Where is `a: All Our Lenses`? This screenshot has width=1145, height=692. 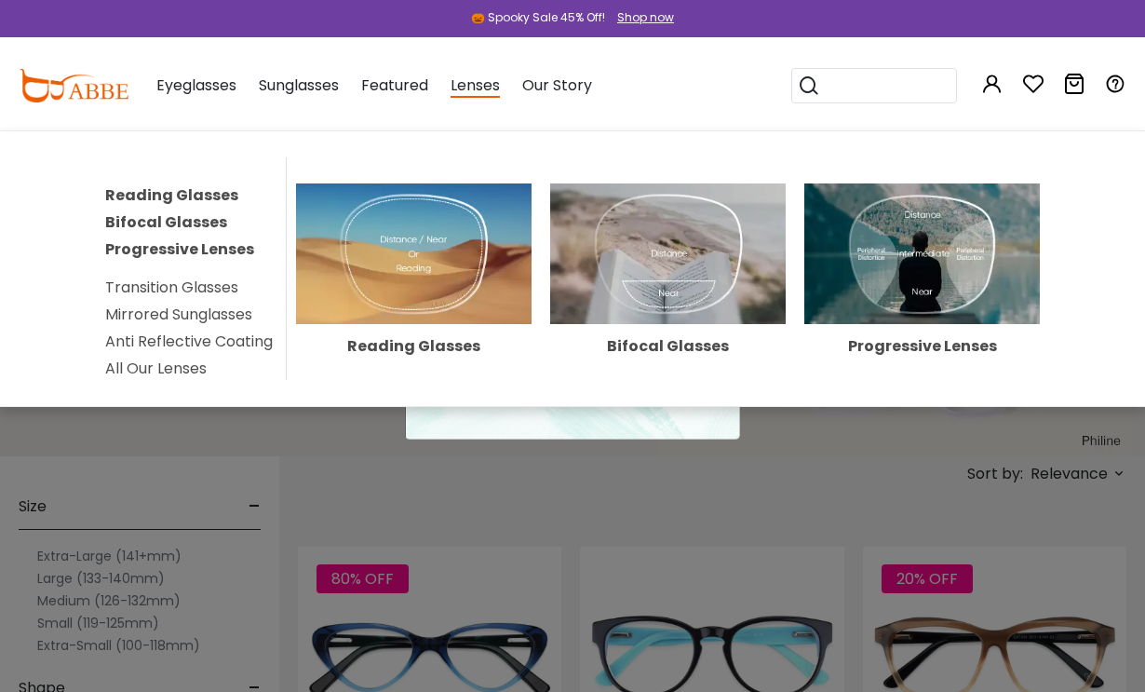
a: All Our Lenses is located at coordinates (156, 368).